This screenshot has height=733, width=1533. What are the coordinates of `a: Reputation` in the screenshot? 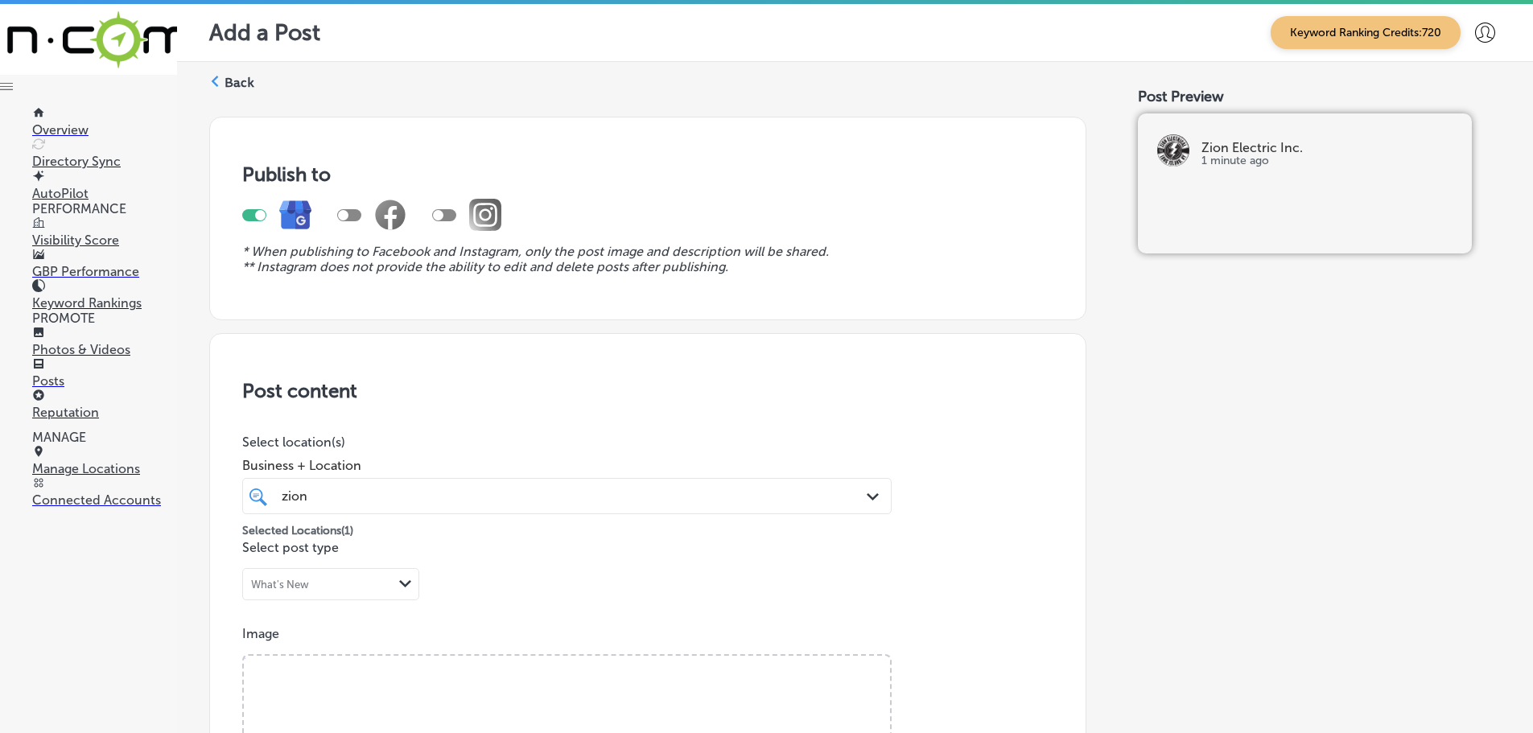 It's located at (105, 405).